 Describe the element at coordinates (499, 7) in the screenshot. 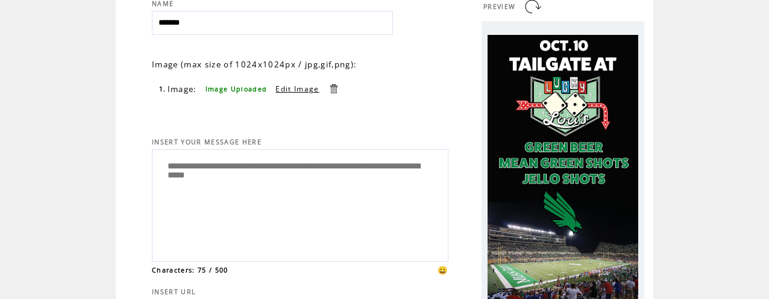

I see `span: PREVIEW` at that location.